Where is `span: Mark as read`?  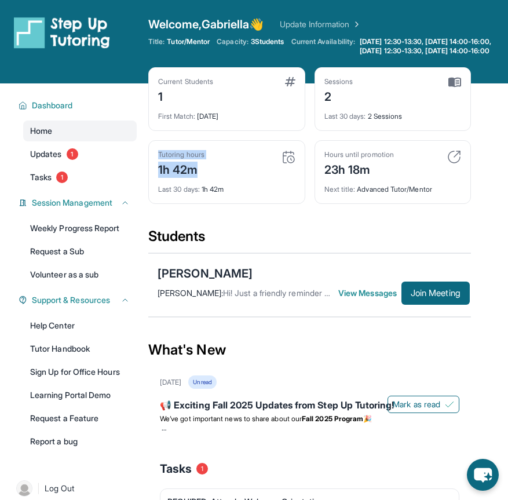 span: Mark as read is located at coordinates (416, 404).